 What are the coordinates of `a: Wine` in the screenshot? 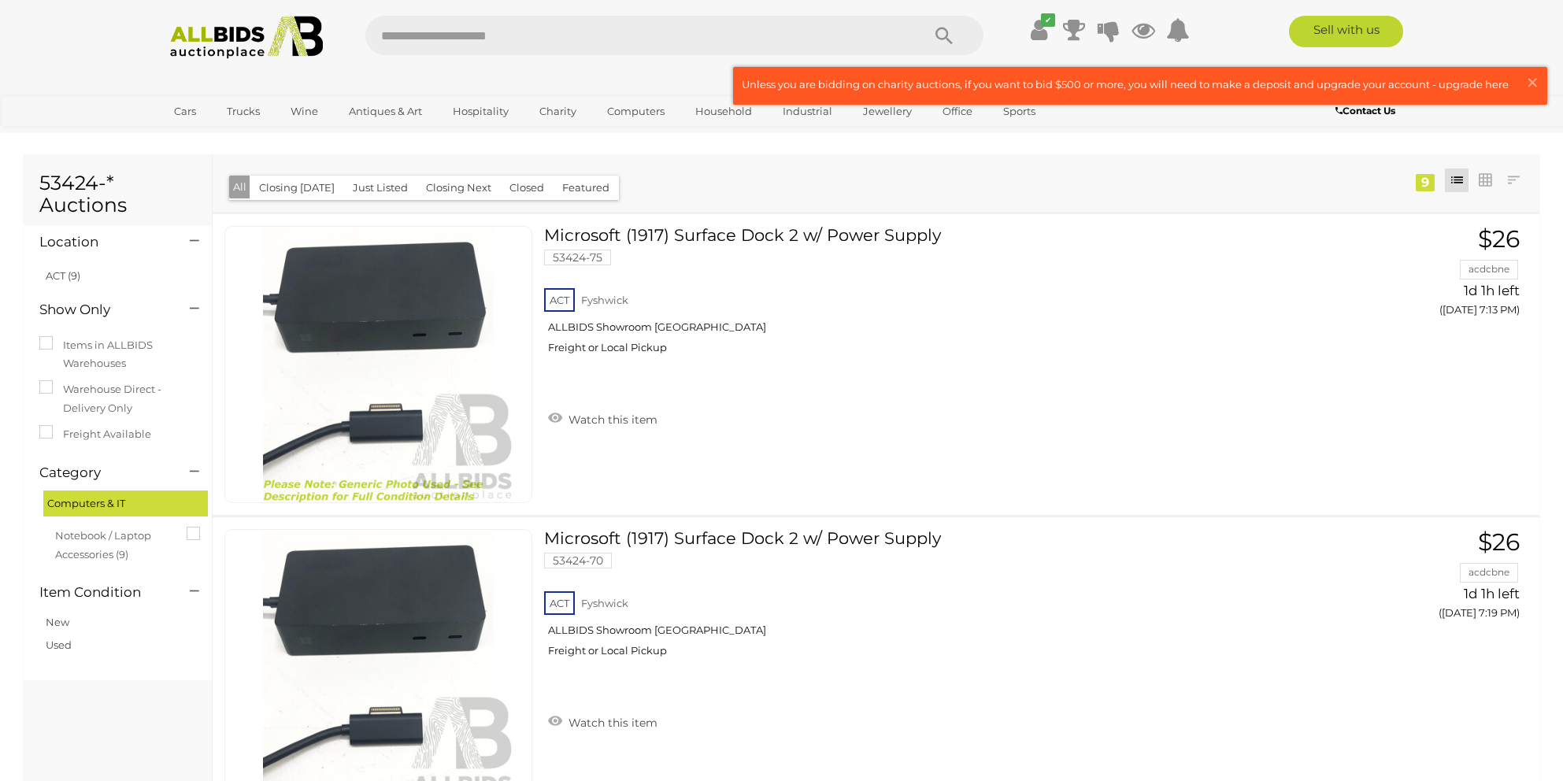 It's located at (304, 111).